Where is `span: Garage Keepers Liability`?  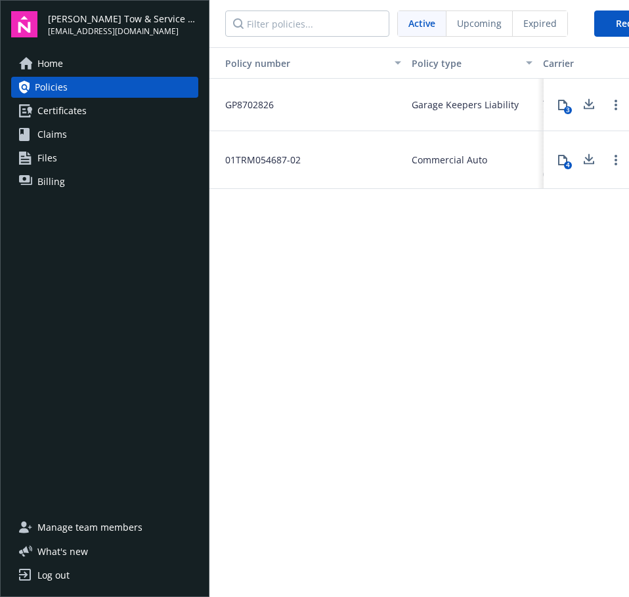 span: Garage Keepers Liability is located at coordinates (465, 104).